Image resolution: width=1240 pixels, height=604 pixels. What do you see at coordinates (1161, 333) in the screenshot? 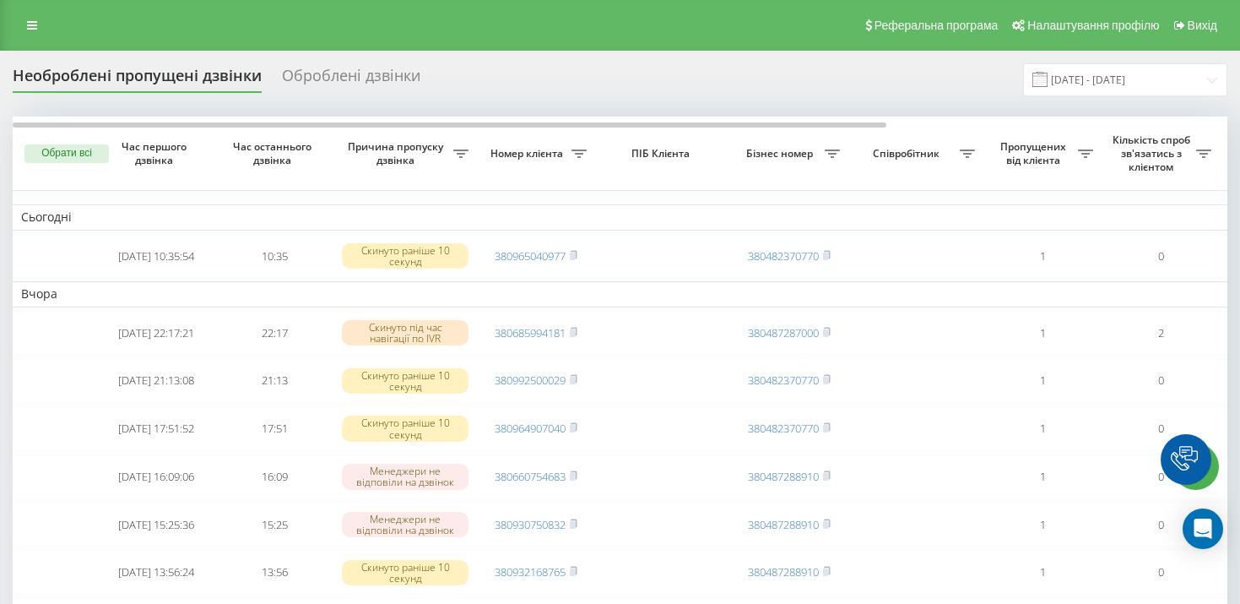
I see `td: 2` at bounding box center [1161, 333].